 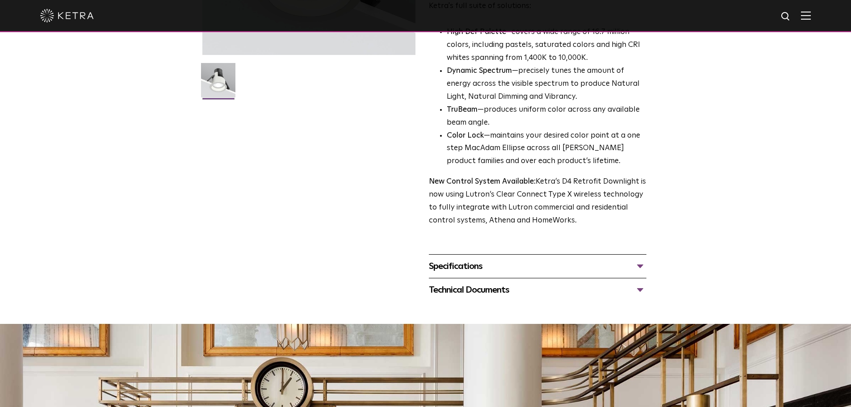 What do you see at coordinates (546, 117) in the screenshot?
I see `li: —produces uniform color across any available beam angle.` at bounding box center [546, 117].